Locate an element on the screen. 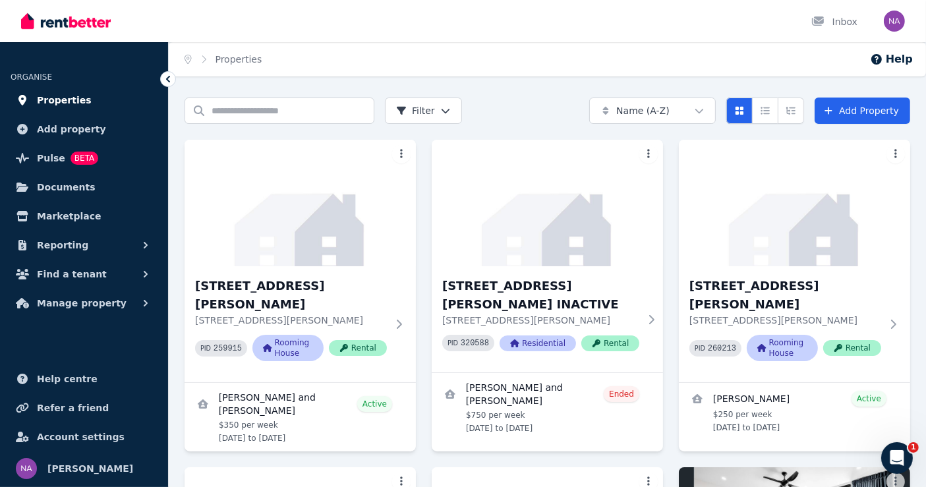  a: Account settings is located at coordinates (84, 437).